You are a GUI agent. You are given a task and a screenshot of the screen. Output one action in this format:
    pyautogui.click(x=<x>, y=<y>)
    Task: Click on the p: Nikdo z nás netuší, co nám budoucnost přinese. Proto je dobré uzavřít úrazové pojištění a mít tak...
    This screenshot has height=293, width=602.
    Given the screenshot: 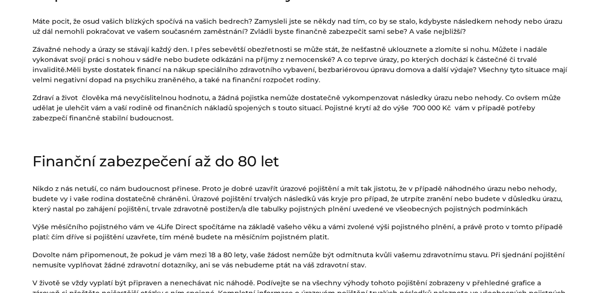 What is the action you would take?
    pyautogui.click(x=301, y=199)
    